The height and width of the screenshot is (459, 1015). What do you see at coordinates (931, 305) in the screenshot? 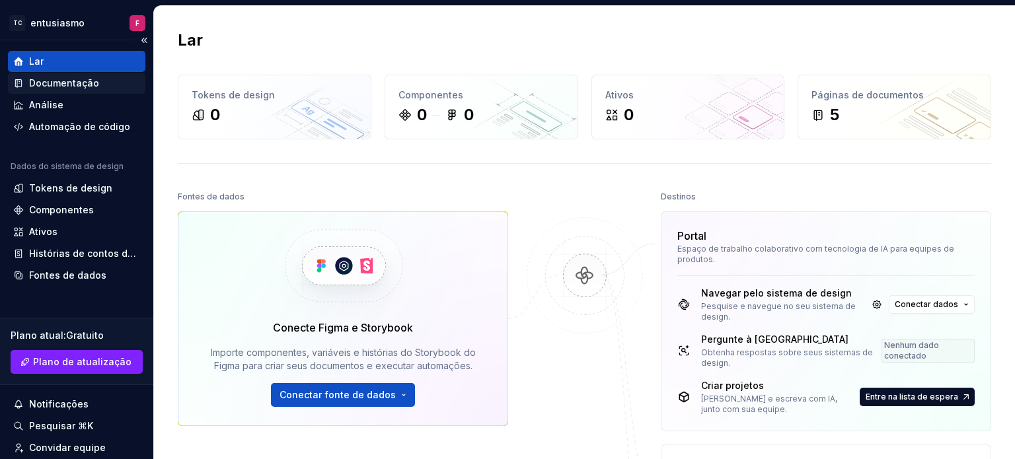
I see `button: Conectar dados` at bounding box center [931, 305].